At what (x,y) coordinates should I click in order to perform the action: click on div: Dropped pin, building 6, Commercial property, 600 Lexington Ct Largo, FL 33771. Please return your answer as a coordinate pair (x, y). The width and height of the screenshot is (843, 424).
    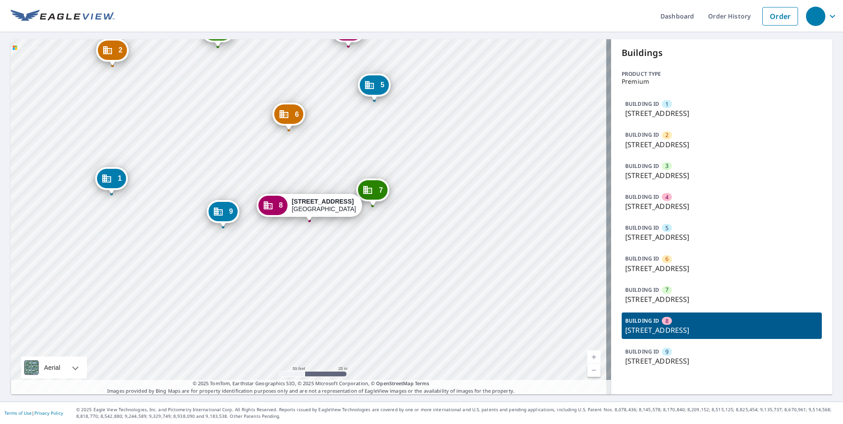
    Looking at the image, I should click on (289, 116).